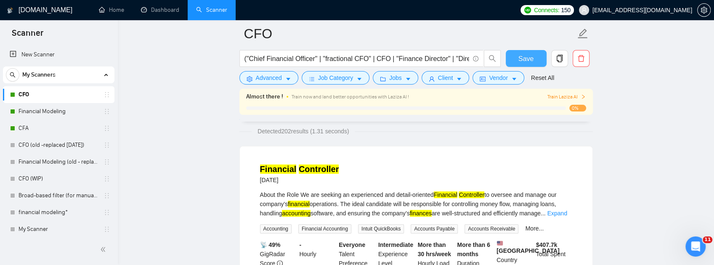  I want to click on span: idcard, so click(482, 79).